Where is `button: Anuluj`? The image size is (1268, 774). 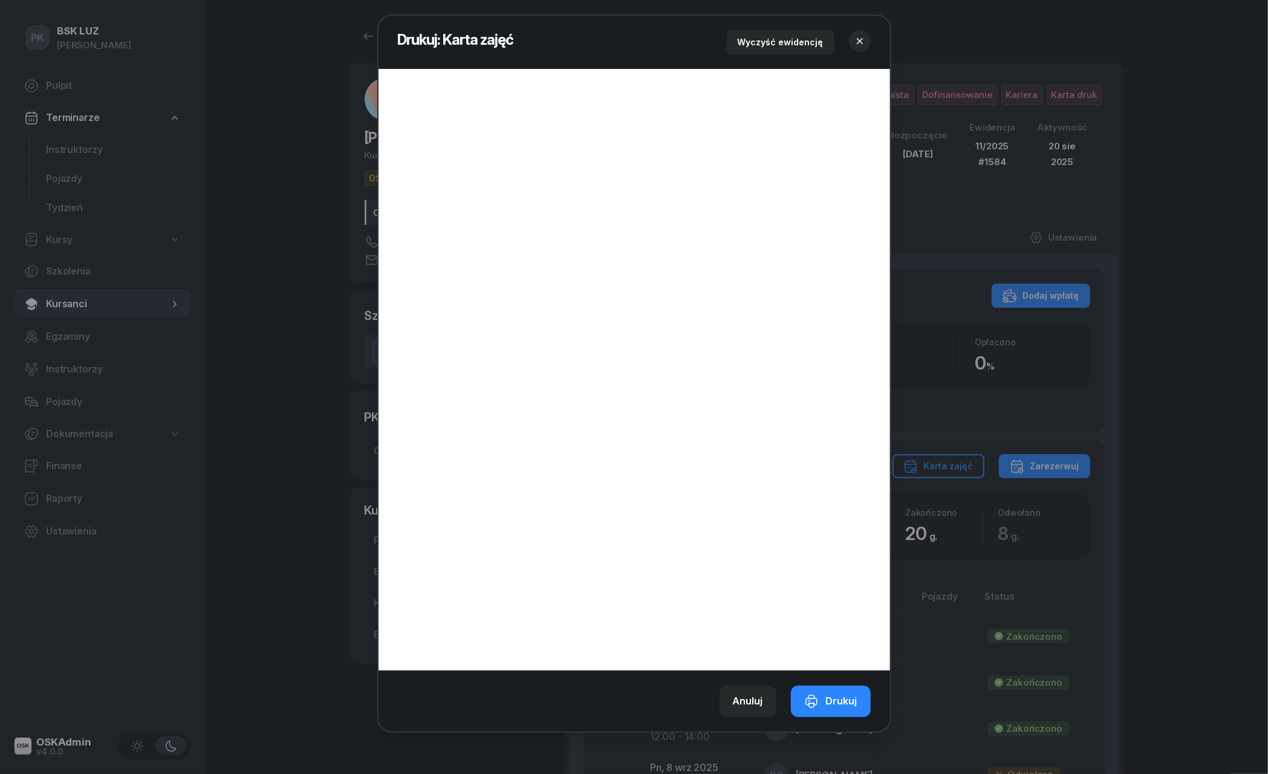
button: Anuluj is located at coordinates (748, 701).